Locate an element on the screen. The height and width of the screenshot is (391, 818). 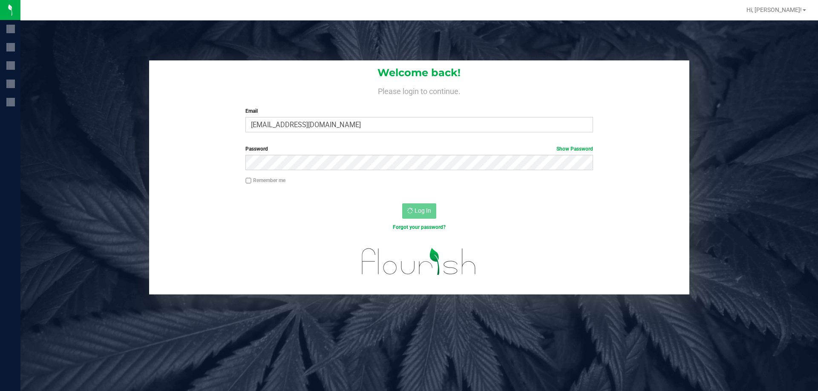
button: Log In is located at coordinates (419, 211).